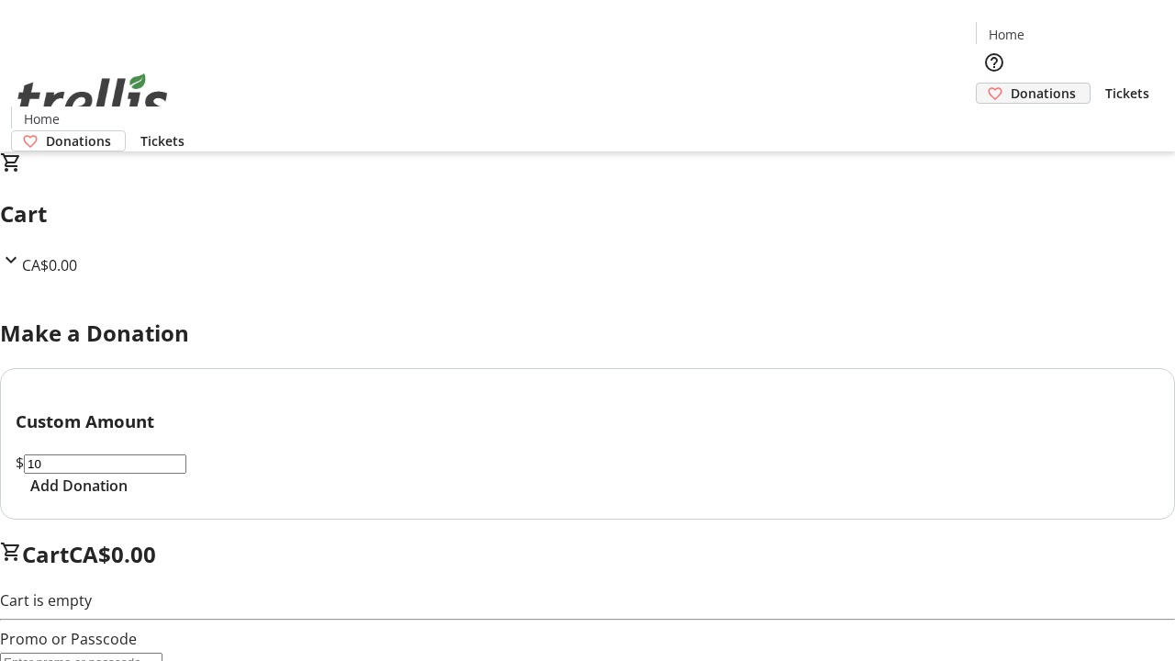  Describe the element at coordinates (79, 486) in the screenshot. I see `span: Add Donation` at that location.